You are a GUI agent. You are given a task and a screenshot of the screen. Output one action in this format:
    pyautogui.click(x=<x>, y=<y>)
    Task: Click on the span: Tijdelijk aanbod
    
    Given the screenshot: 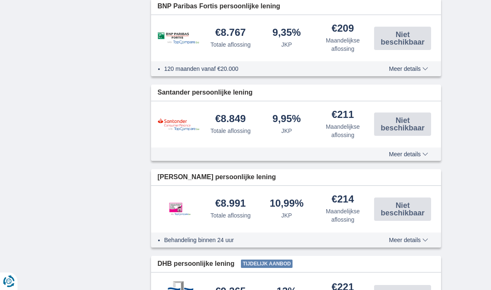 What is the action you would take?
    pyautogui.click(x=267, y=264)
    